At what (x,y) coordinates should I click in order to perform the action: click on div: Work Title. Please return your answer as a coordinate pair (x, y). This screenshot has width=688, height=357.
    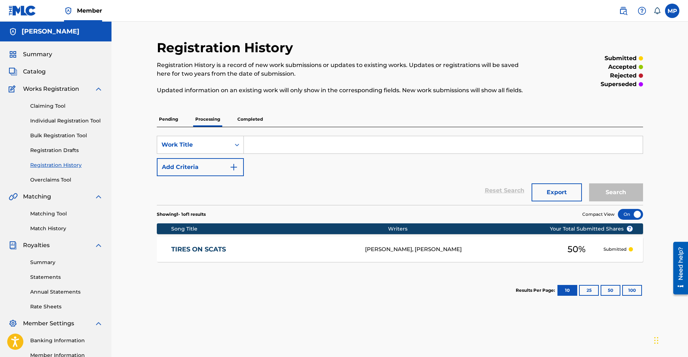
    Looking at the image, I should click on (194, 145).